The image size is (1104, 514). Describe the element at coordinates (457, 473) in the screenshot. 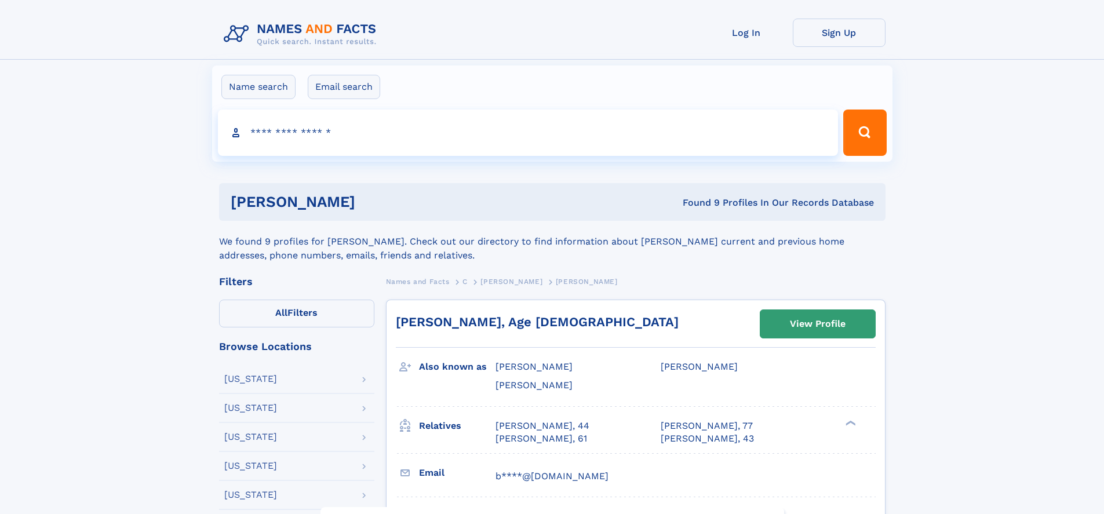

I see `h3: Email` at that location.